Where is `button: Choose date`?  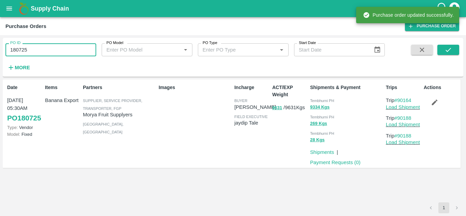
button: Choose date is located at coordinates (377, 50).